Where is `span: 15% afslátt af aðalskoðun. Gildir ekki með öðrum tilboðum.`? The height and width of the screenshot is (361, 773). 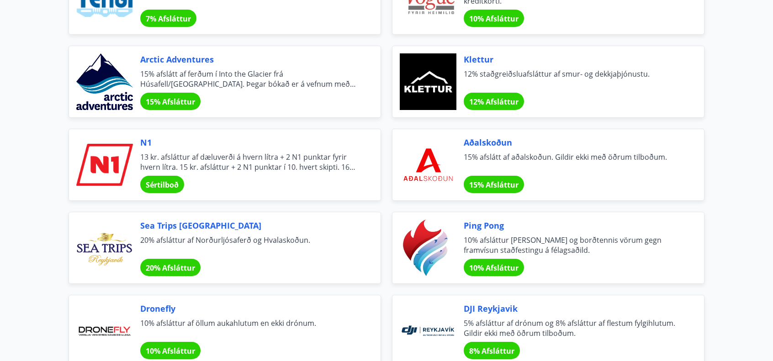 span: 15% afslátt af aðalskoðun. Gildir ekki með öðrum tilboðum. is located at coordinates (573, 162).